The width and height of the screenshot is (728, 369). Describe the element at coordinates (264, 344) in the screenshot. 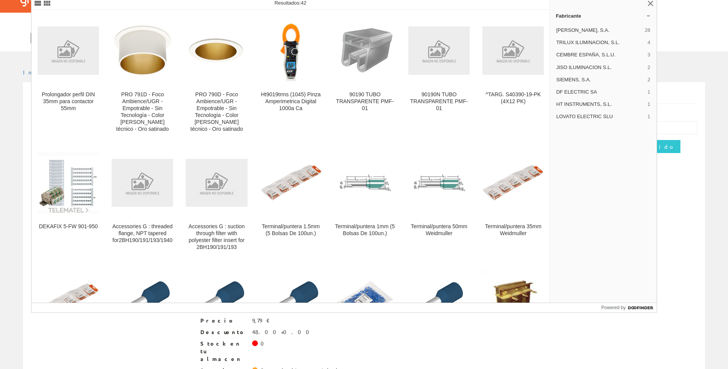

I see `div: 0` at that location.